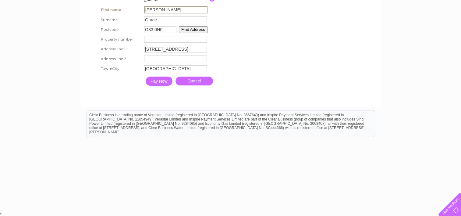 Image resolution: width=461 pixels, height=216 pixels. What do you see at coordinates (120, 30) in the screenshot?
I see `th: Postcode` at bounding box center [120, 30].